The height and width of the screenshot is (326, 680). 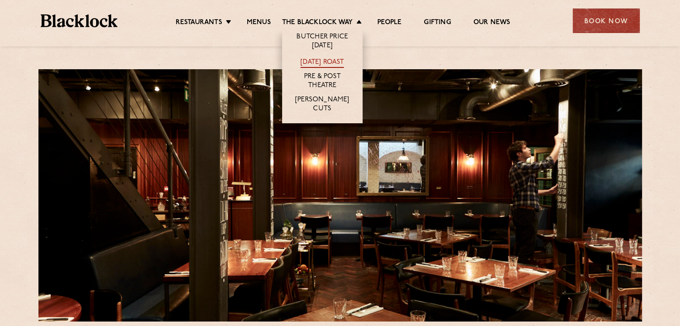 What do you see at coordinates (491, 23) in the screenshot?
I see `a: Our News` at bounding box center [491, 23].